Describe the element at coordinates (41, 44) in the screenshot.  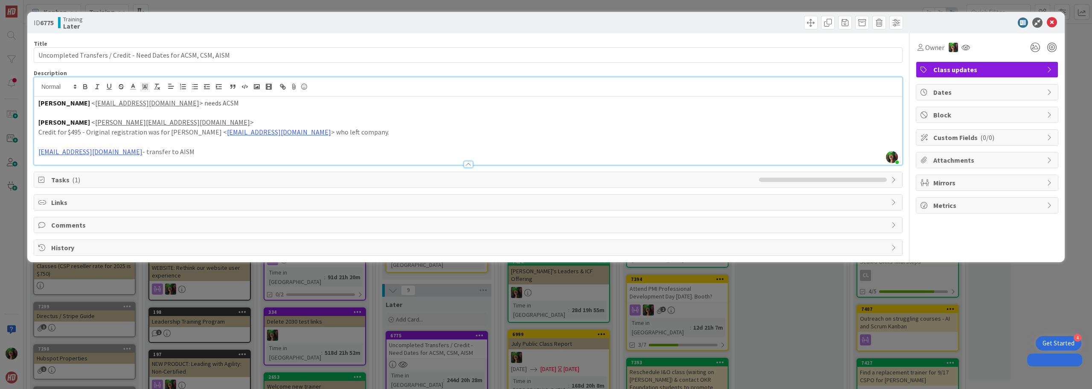
I see `label: Title` at that location.